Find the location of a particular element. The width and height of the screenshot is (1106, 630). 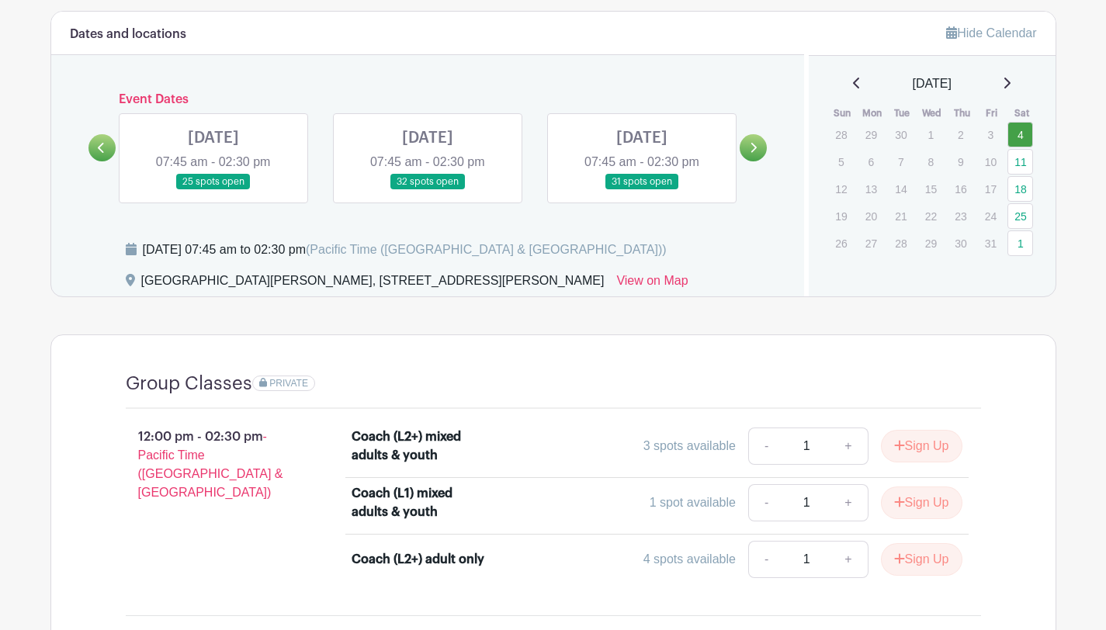

p: 7 is located at coordinates (900, 161).